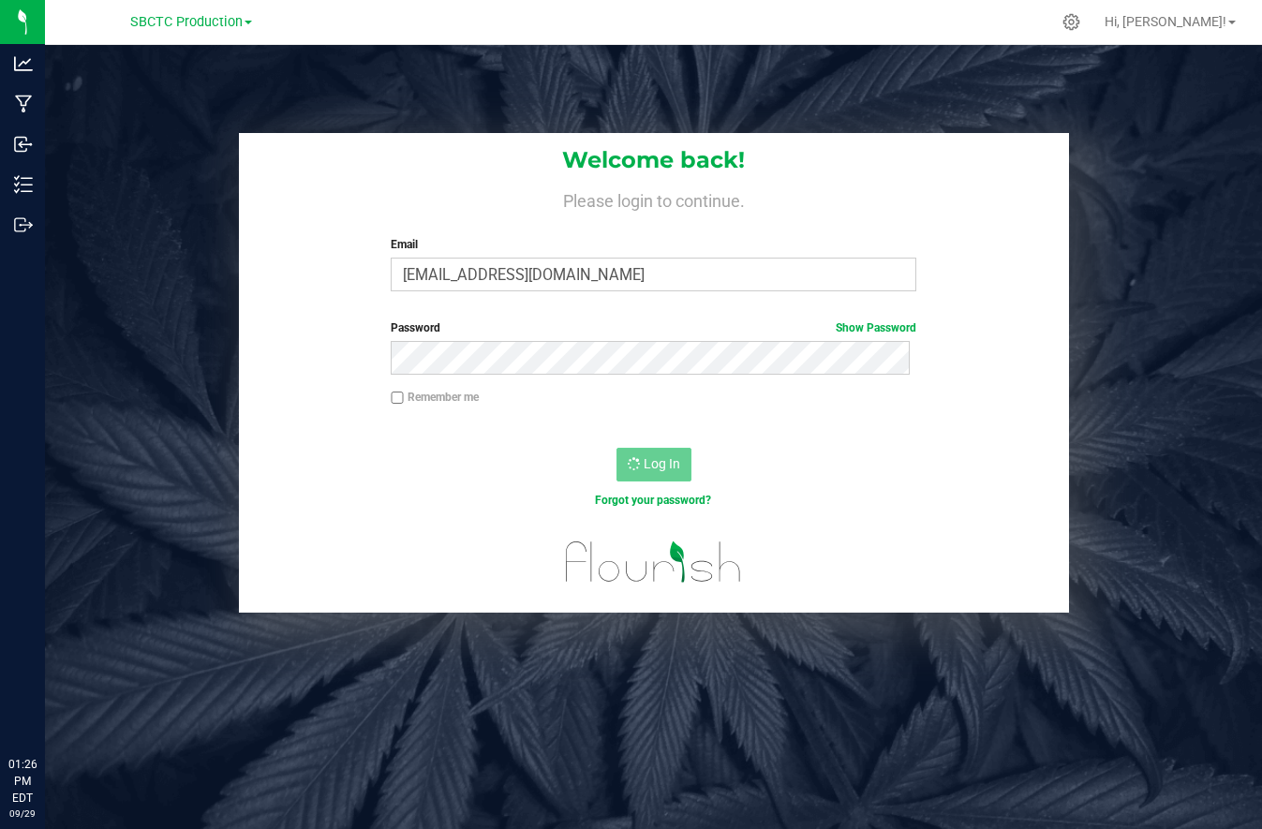 This screenshot has height=829, width=1262. I want to click on inline-svg: Inventory, so click(23, 185).